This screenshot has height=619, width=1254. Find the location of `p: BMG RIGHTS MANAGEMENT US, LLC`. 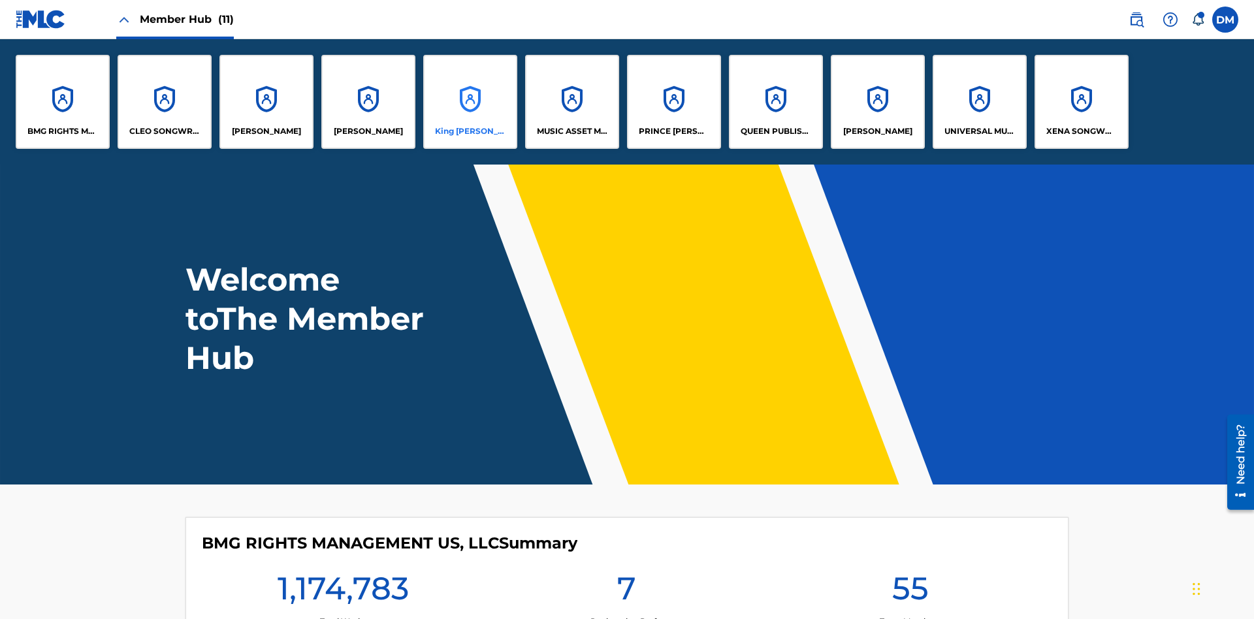

p: BMG RIGHTS MANAGEMENT US, LLC is located at coordinates (63, 131).